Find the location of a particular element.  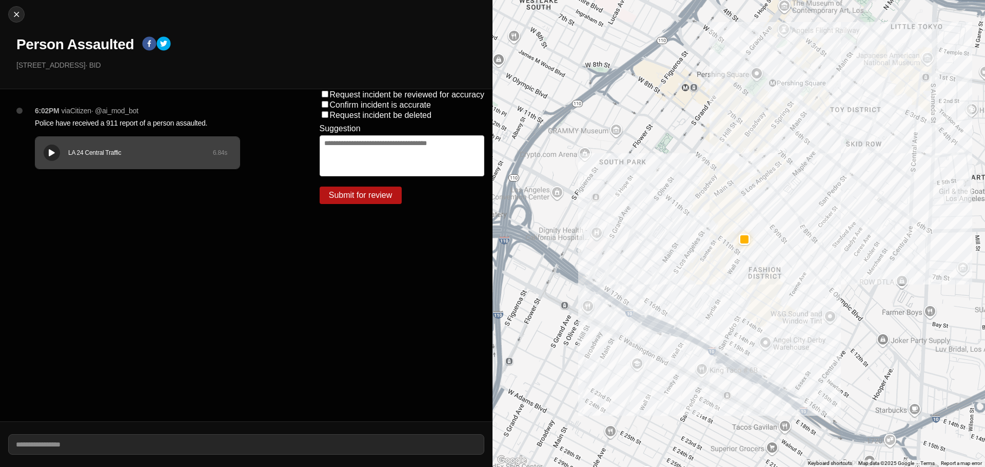

div: 6.84 s is located at coordinates (220, 153).